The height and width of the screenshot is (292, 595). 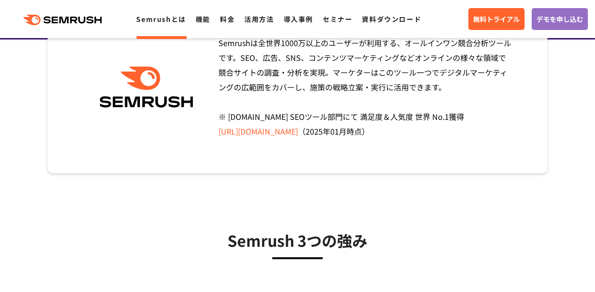 I want to click on a: 活用方法, so click(x=259, y=19).